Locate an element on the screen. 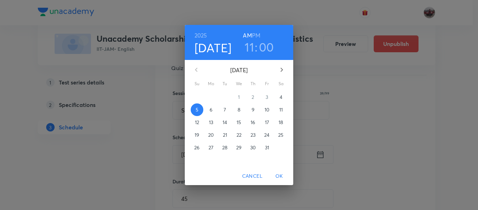 The height and width of the screenshot is (210, 478). span: We is located at coordinates (239, 84).